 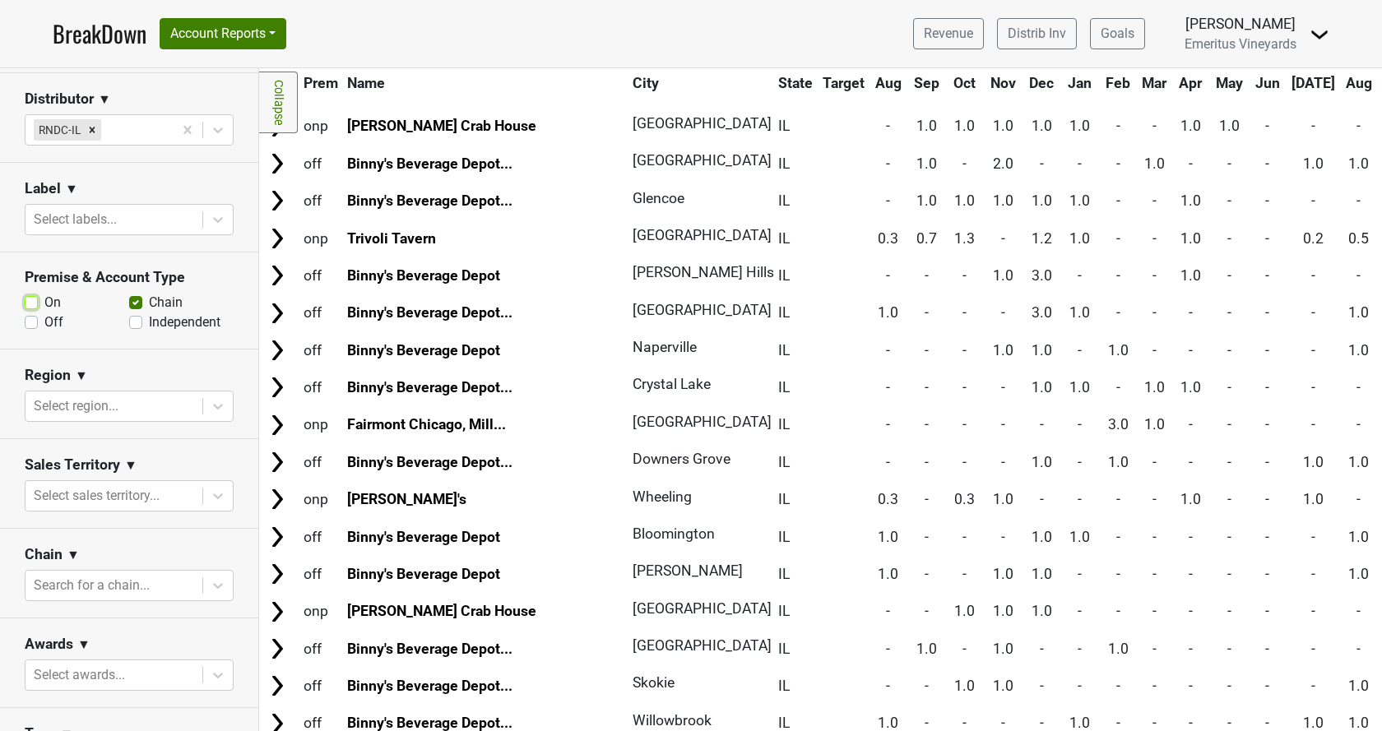 What do you see at coordinates (1358, 83) in the screenshot?
I see `th: Aug: activate to sort column ascending` at bounding box center [1358, 83].